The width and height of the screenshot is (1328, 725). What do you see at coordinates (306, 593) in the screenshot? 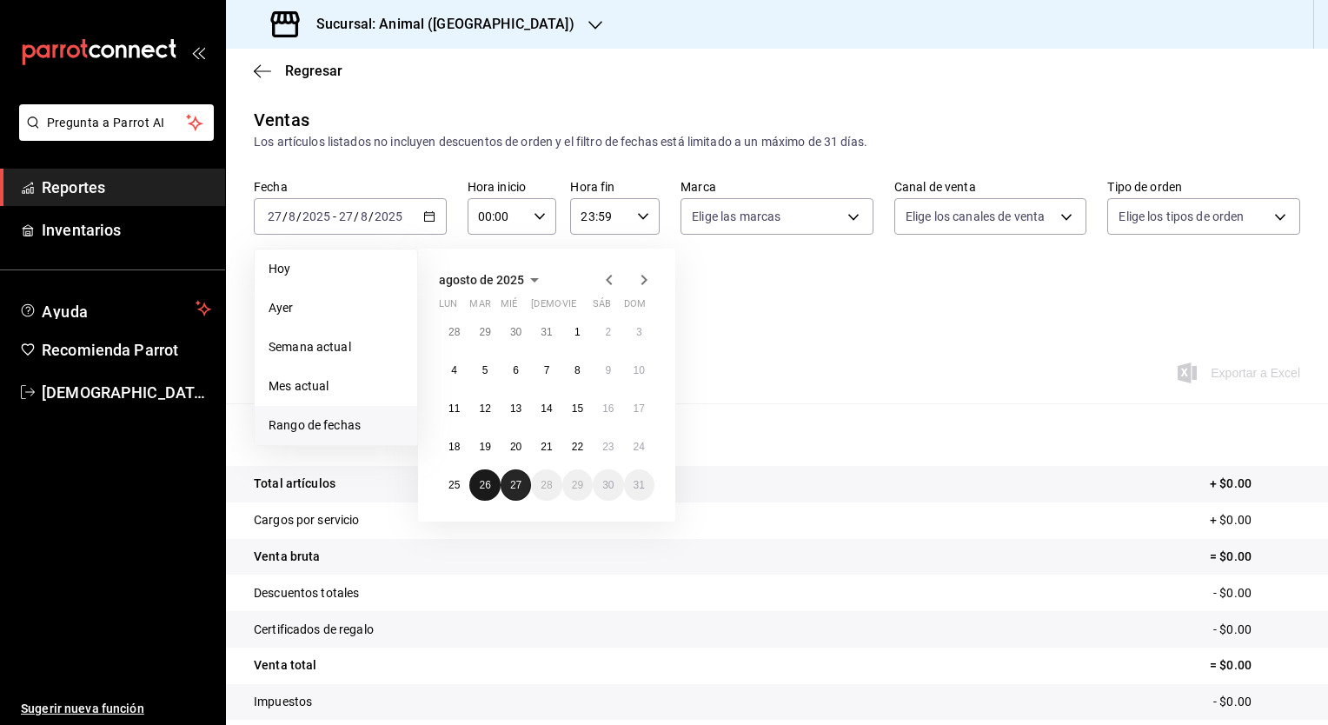
I see `p: Descuentos totales` at bounding box center [306, 593].